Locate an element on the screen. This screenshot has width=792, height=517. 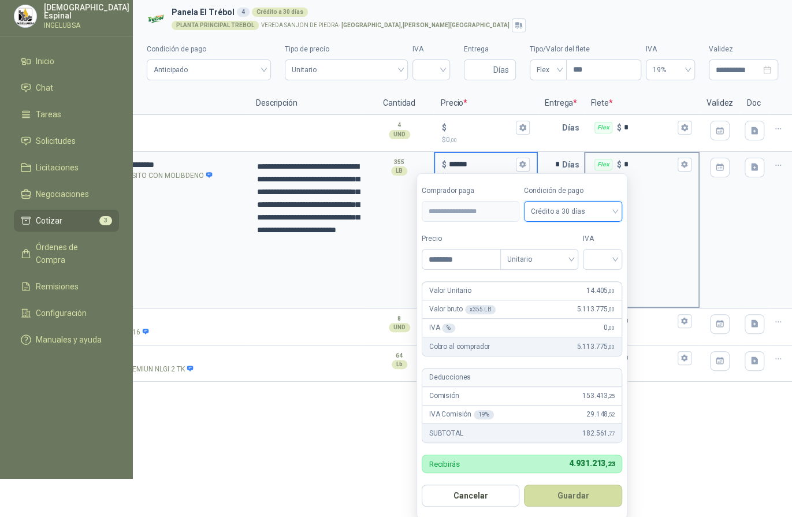
label: Entrega is located at coordinates (490, 49).